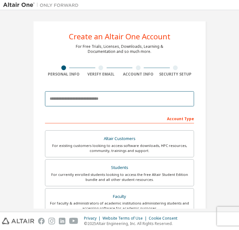 Image resolution: width=239 pixels, height=230 pixels. What do you see at coordinates (120, 168) in the screenshot?
I see `div: Students` at bounding box center [120, 168].